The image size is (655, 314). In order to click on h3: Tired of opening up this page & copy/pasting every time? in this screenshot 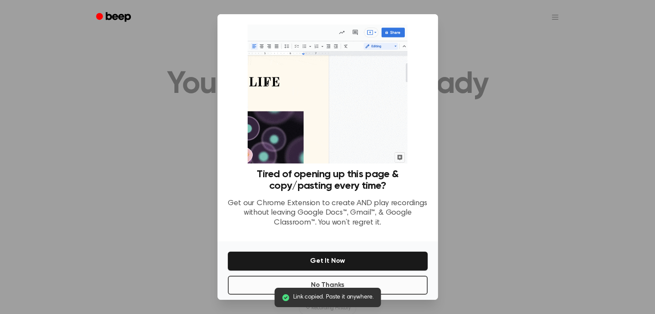, I will do `click(327, 180)`.